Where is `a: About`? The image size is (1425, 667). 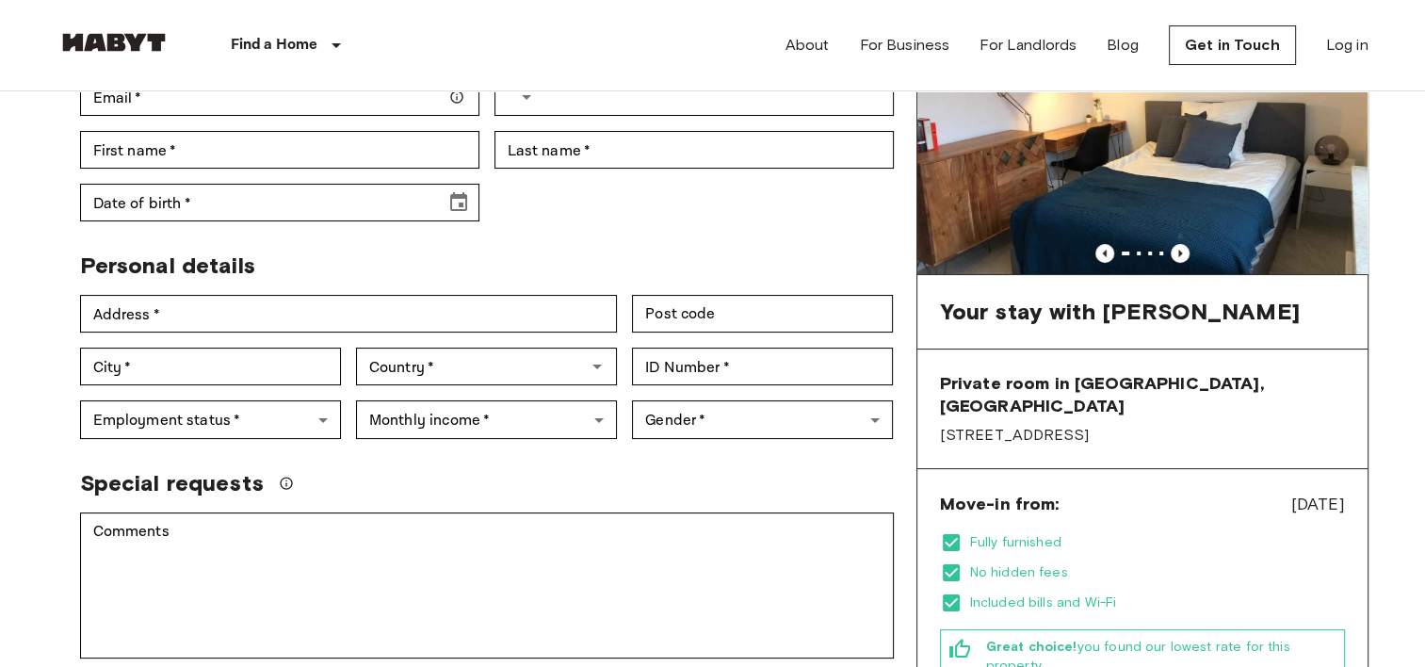 a: About is located at coordinates (807, 45).